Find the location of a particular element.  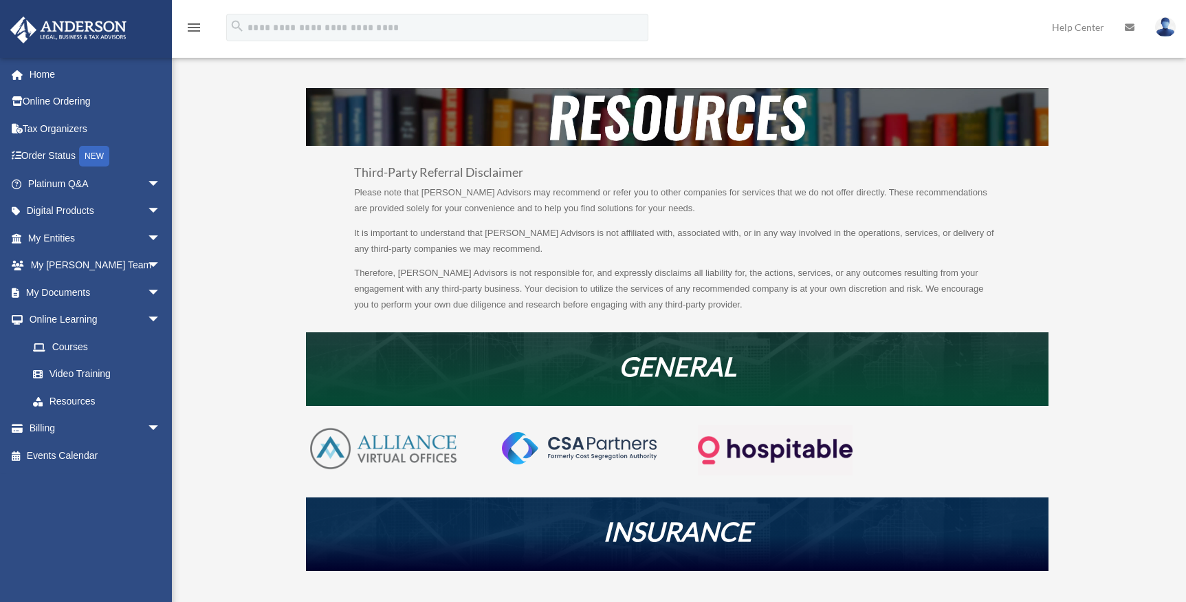

a: Resources is located at coordinates (97, 401).